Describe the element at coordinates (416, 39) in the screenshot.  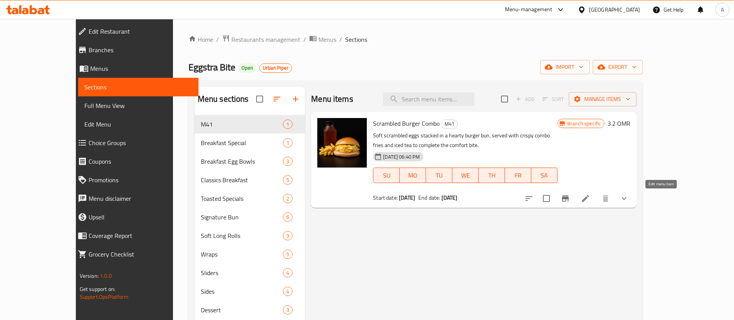
I see `nav: breadcrumb` at that location.